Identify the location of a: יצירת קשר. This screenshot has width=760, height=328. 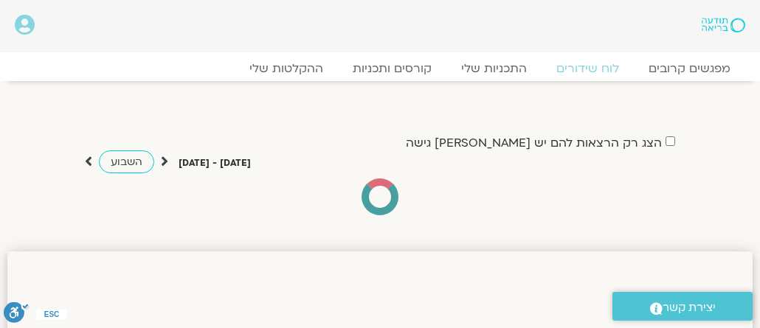
(683, 306).